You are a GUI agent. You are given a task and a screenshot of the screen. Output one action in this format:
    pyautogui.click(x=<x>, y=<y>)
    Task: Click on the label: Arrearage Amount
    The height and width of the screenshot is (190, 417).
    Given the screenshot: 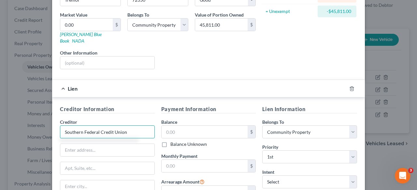 What is the action you would take?
    pyautogui.click(x=183, y=182)
    